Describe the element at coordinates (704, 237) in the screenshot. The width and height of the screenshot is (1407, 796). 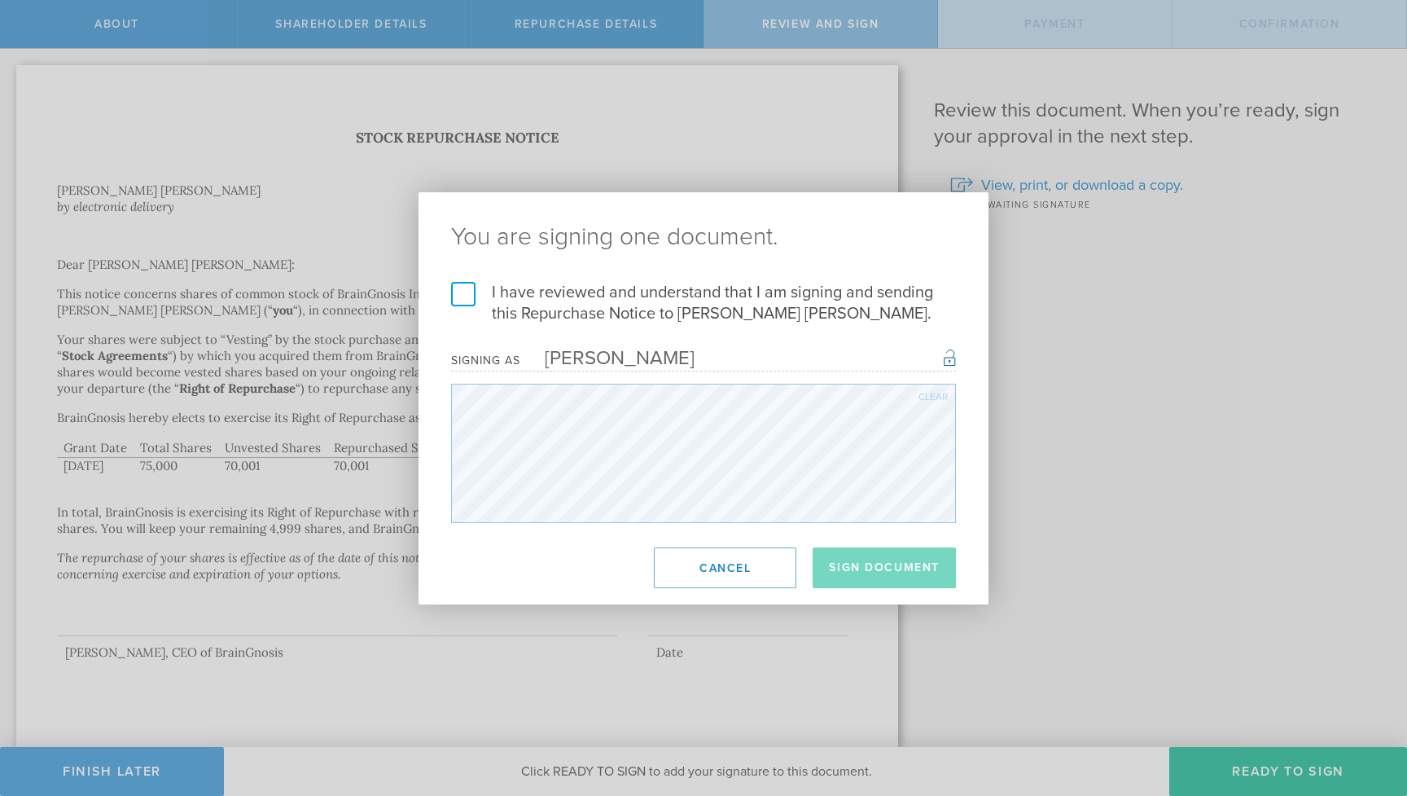
I see `ng-pluralize: You are signing one document.` at that location.